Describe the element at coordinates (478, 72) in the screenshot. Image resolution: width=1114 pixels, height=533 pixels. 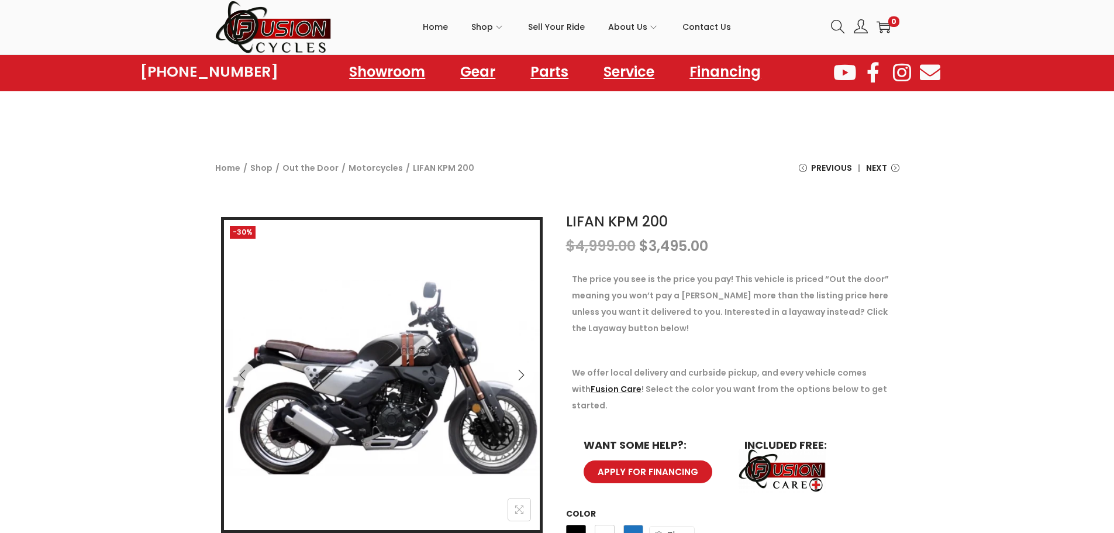
I see `a: Gear` at that location.